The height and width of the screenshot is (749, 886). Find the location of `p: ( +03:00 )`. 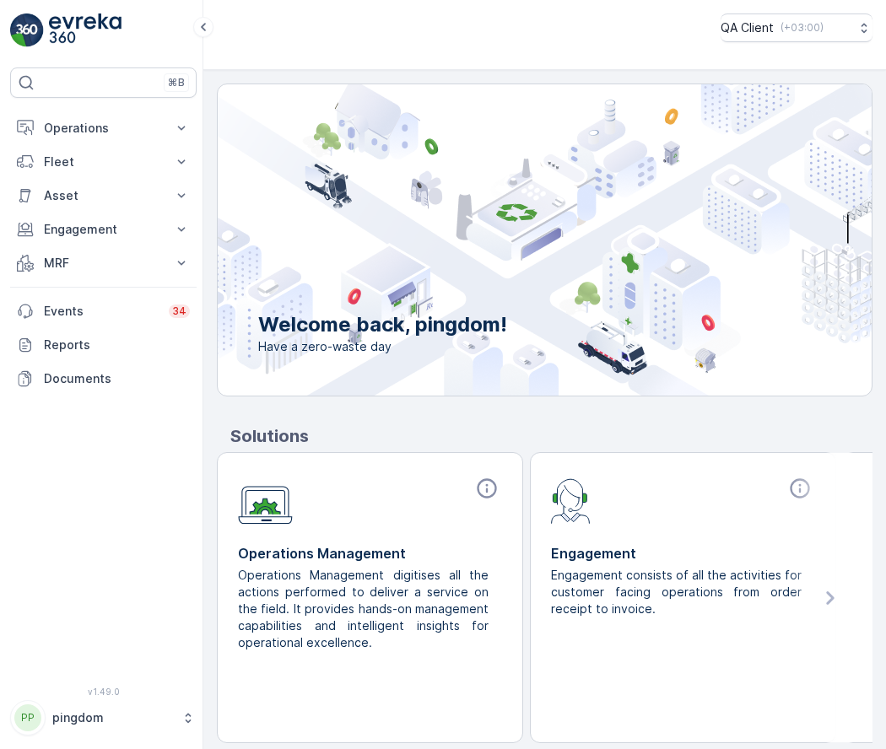

p: ( +03:00 ) is located at coordinates (802, 28).